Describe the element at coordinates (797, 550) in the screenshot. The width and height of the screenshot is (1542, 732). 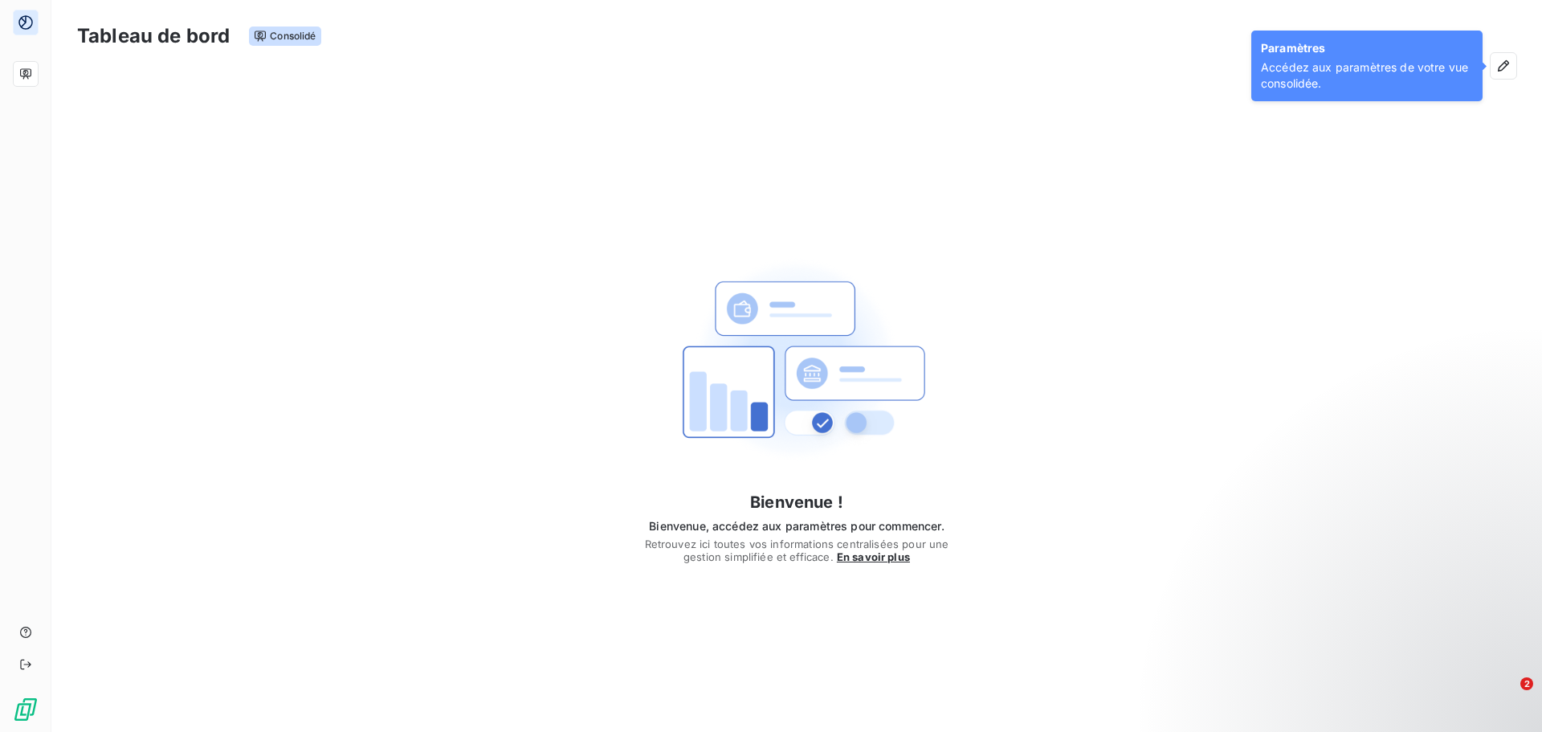
I see `span: Retrouvez ici toutes vos informations centralisées pour une gestion simplifiée et efficace.` at that location.